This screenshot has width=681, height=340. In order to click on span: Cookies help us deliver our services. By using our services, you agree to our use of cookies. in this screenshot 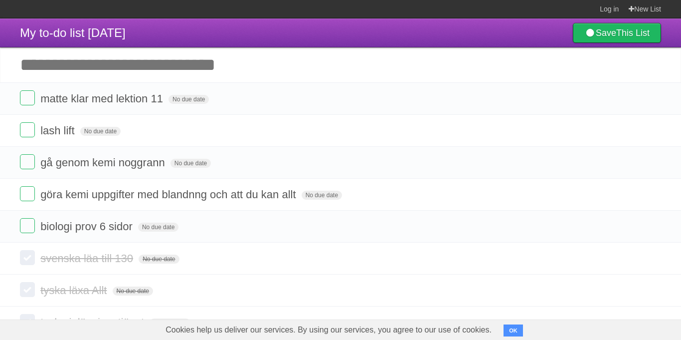, I will do `click(329, 330)`.